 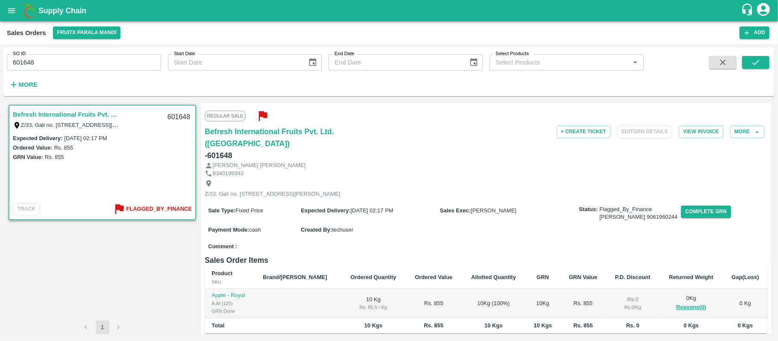 I want to click on div: 601648, so click(x=179, y=117).